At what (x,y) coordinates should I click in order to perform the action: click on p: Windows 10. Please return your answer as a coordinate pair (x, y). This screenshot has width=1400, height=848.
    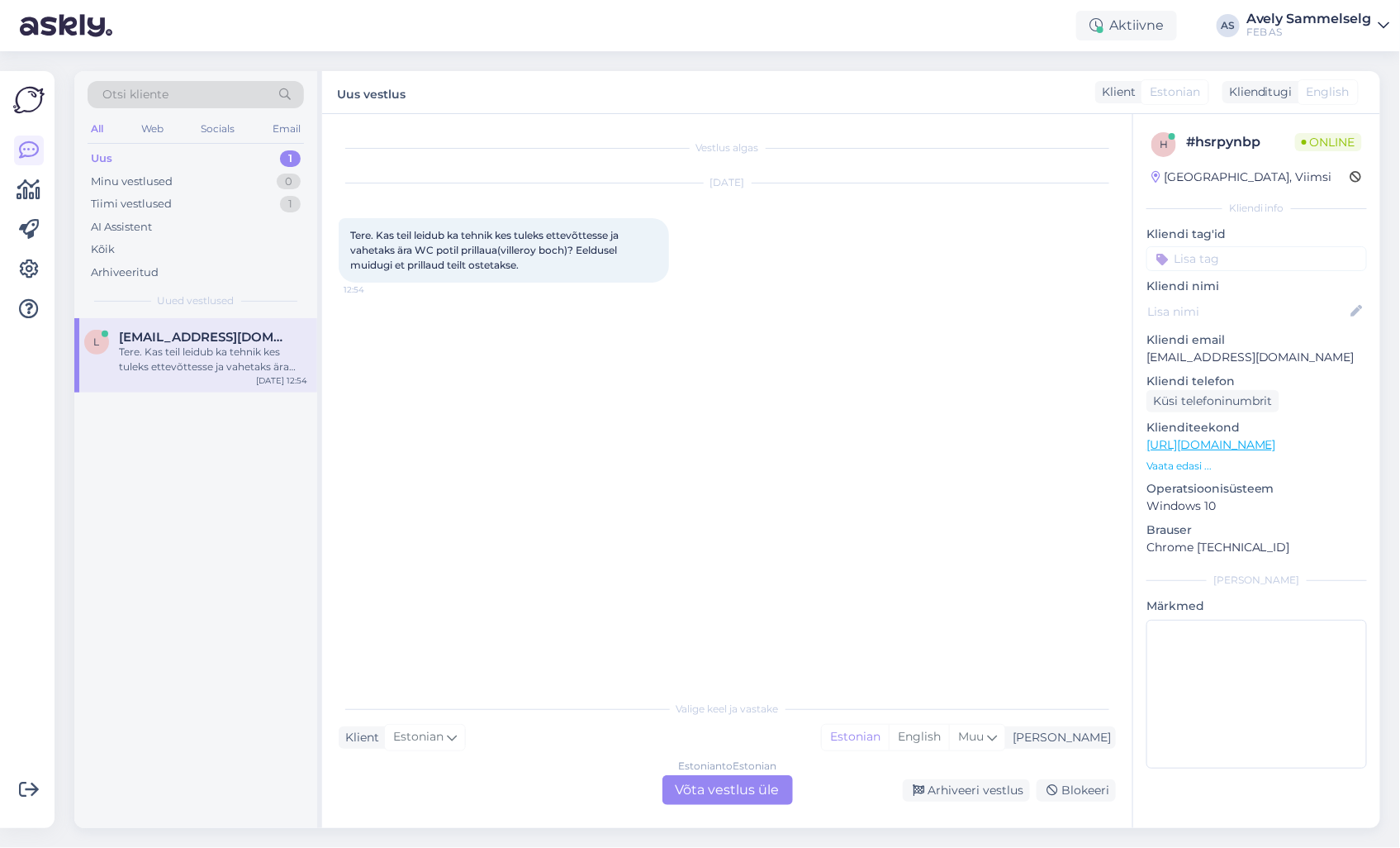
    Looking at the image, I should click on (1256, 505).